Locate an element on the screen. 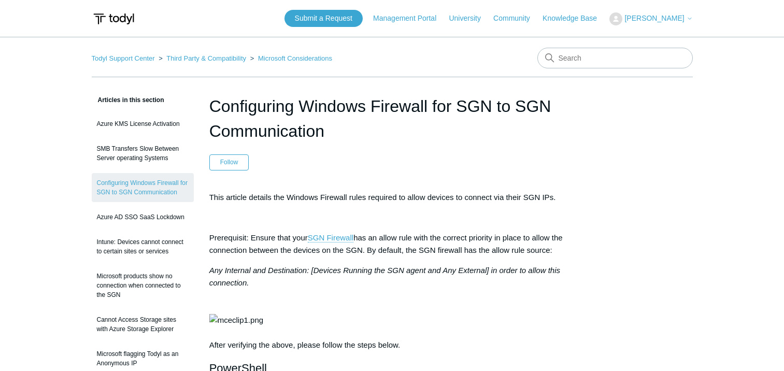  a: Azure KMS License Activation is located at coordinates (142, 124).